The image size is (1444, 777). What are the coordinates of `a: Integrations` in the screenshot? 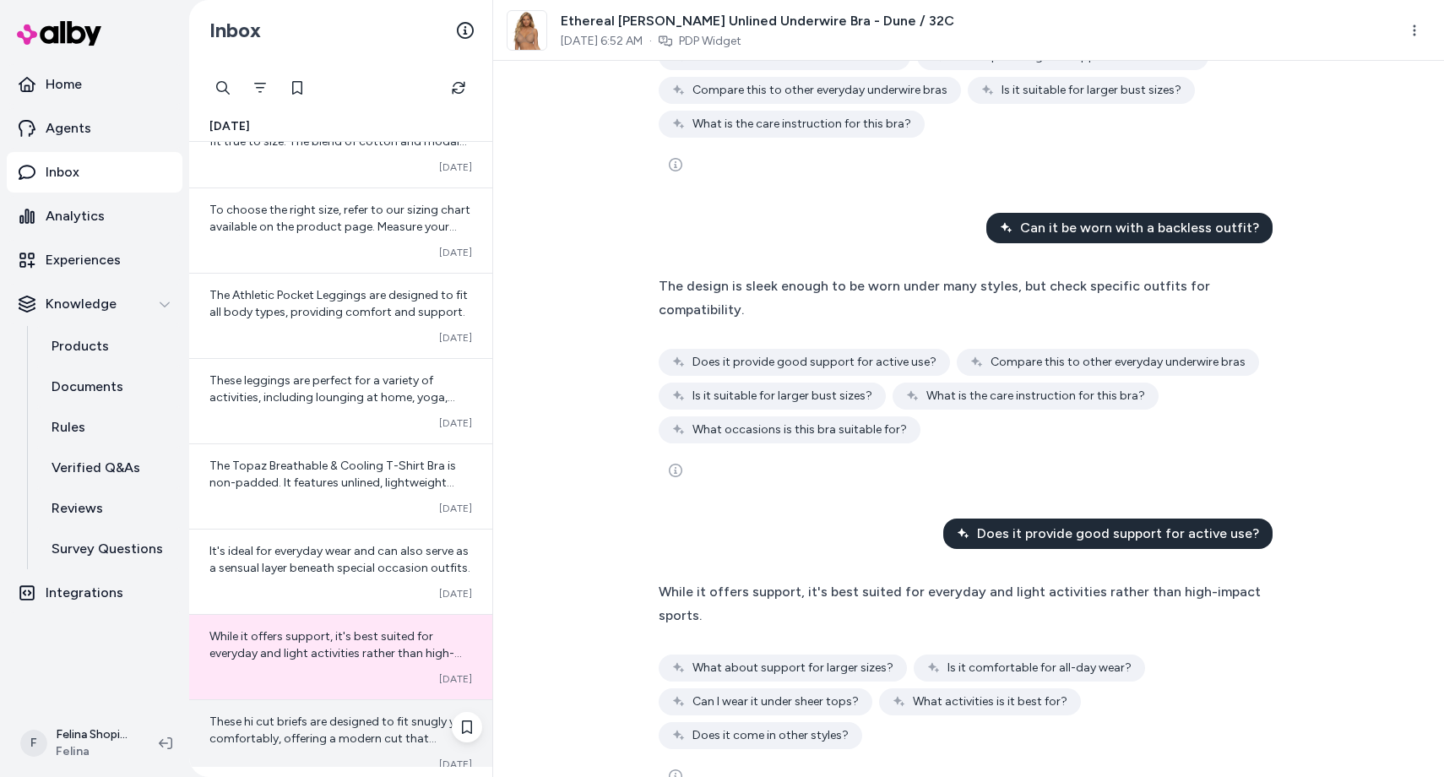 It's located at (95, 593).